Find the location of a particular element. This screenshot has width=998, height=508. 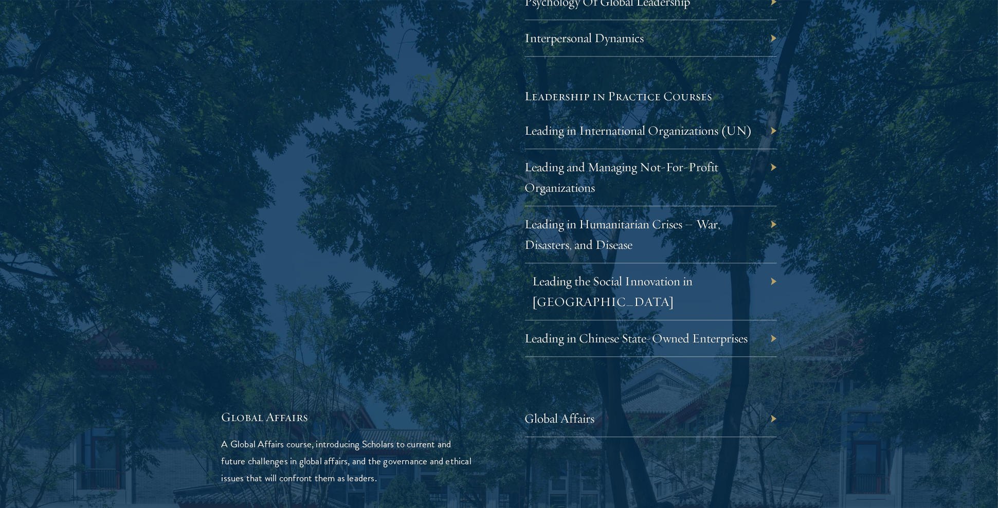

h5: Leadership in Practice Courses is located at coordinates (651, 96).